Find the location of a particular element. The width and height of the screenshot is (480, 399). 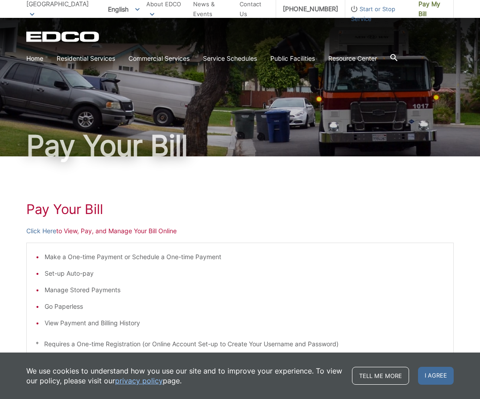

a: Service Schedules is located at coordinates (230, 58).